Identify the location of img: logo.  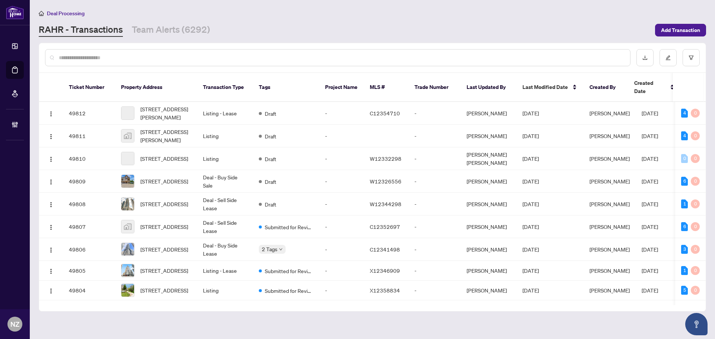
(15, 12).